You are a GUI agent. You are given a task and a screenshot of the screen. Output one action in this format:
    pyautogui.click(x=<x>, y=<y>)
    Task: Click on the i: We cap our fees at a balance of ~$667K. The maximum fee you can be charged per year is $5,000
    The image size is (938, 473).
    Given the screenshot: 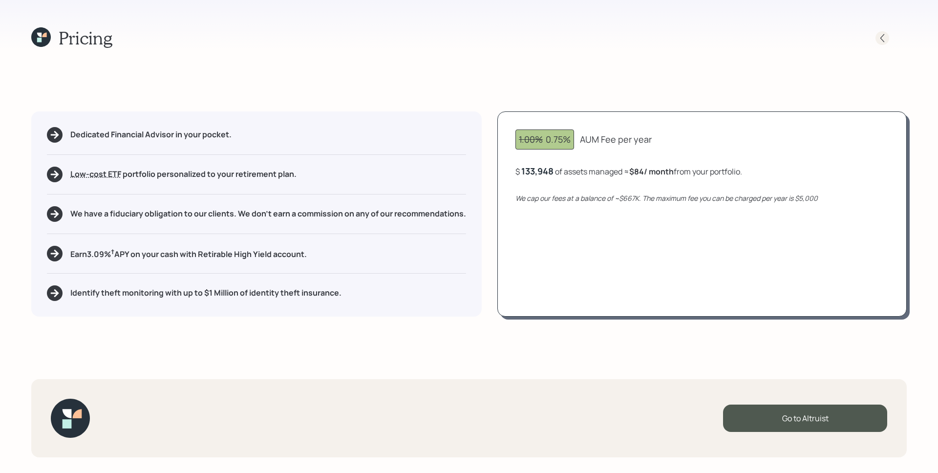 What is the action you would take?
    pyautogui.click(x=666, y=198)
    